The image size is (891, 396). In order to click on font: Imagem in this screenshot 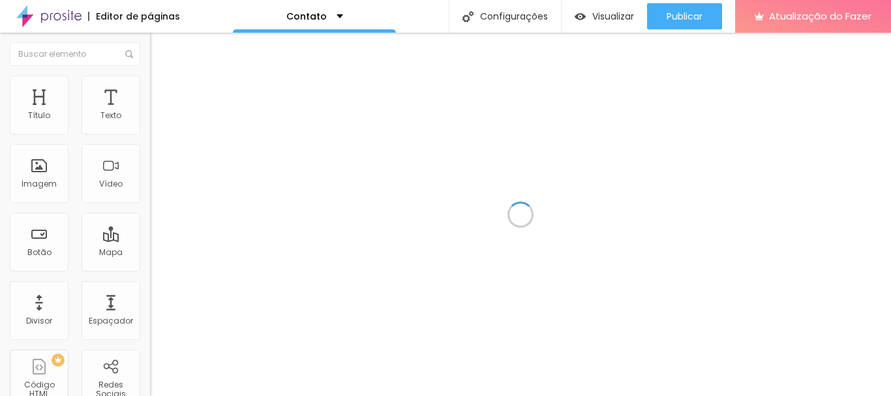, I will do `click(39, 183)`.